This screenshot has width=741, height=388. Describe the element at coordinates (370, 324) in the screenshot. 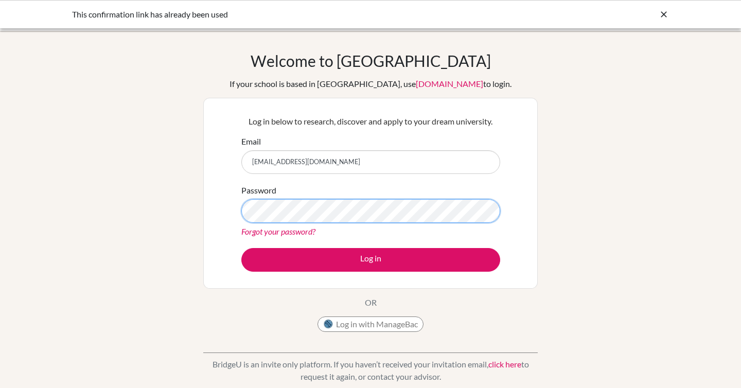

I see `button: Log in with ManageBac` at that location.